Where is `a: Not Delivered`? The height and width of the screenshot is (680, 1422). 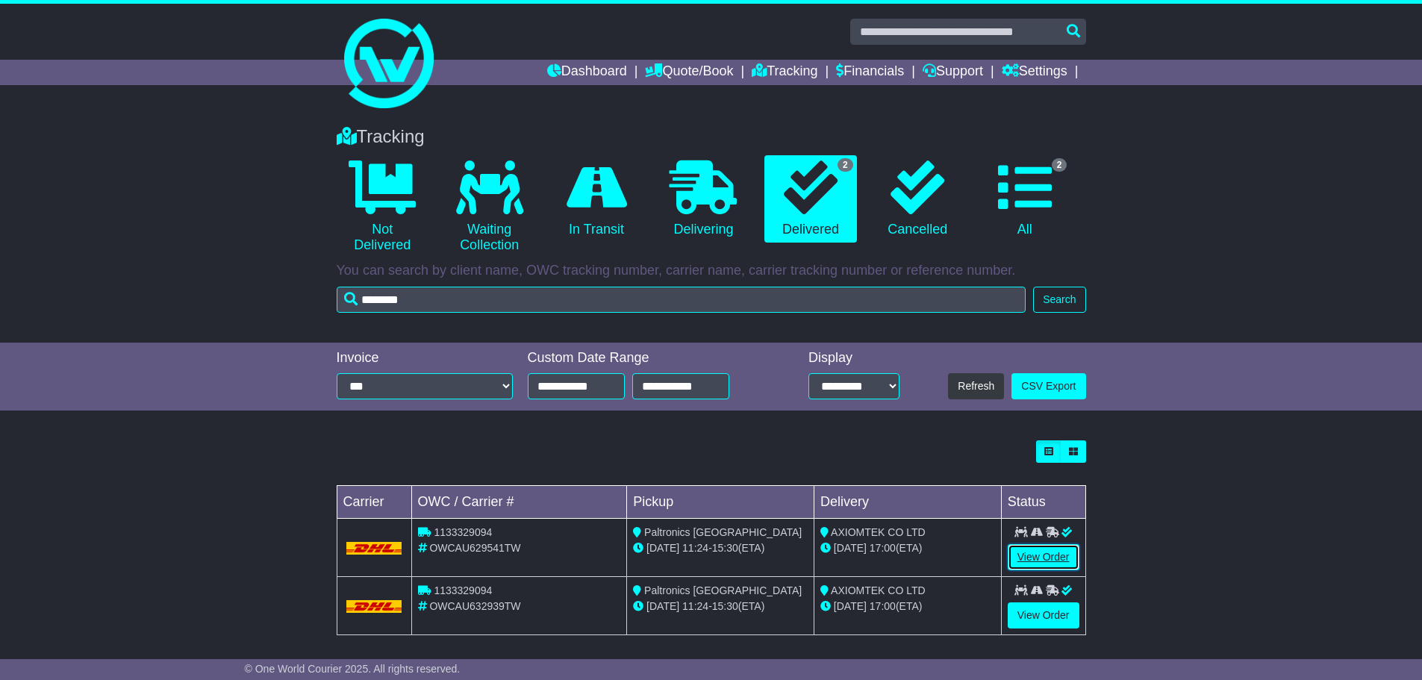 a: Not Delivered is located at coordinates (382, 207).